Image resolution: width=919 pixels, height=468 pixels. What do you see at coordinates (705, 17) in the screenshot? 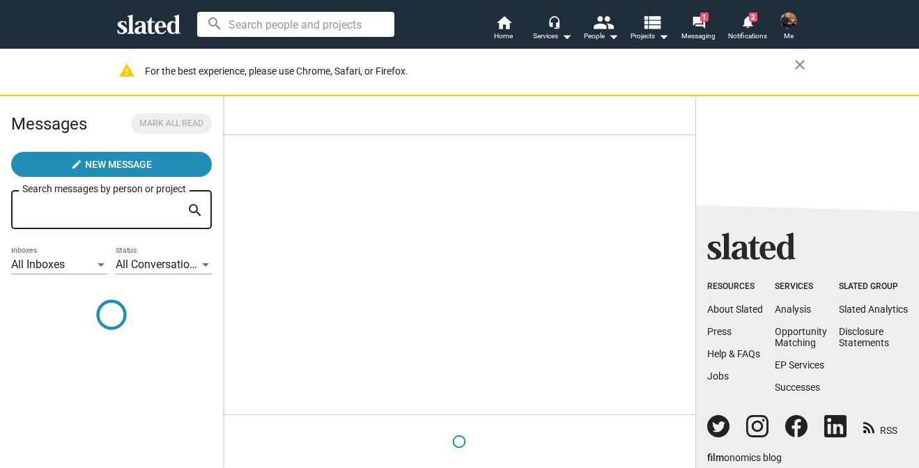
I see `span: 1` at bounding box center [705, 17].